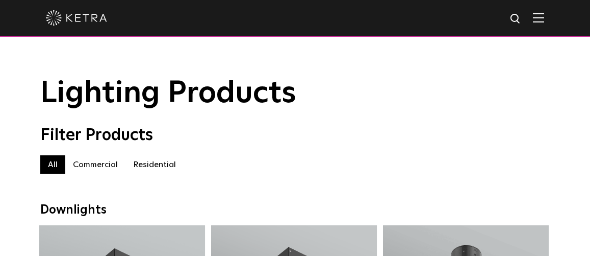  I want to click on label: Residential, so click(155, 164).